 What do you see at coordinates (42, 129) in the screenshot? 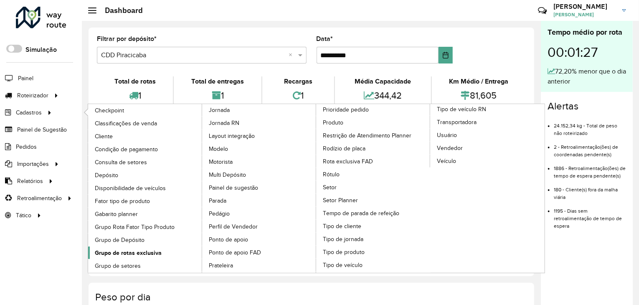
I see `span: Painel de Sugestão` at bounding box center [42, 129].